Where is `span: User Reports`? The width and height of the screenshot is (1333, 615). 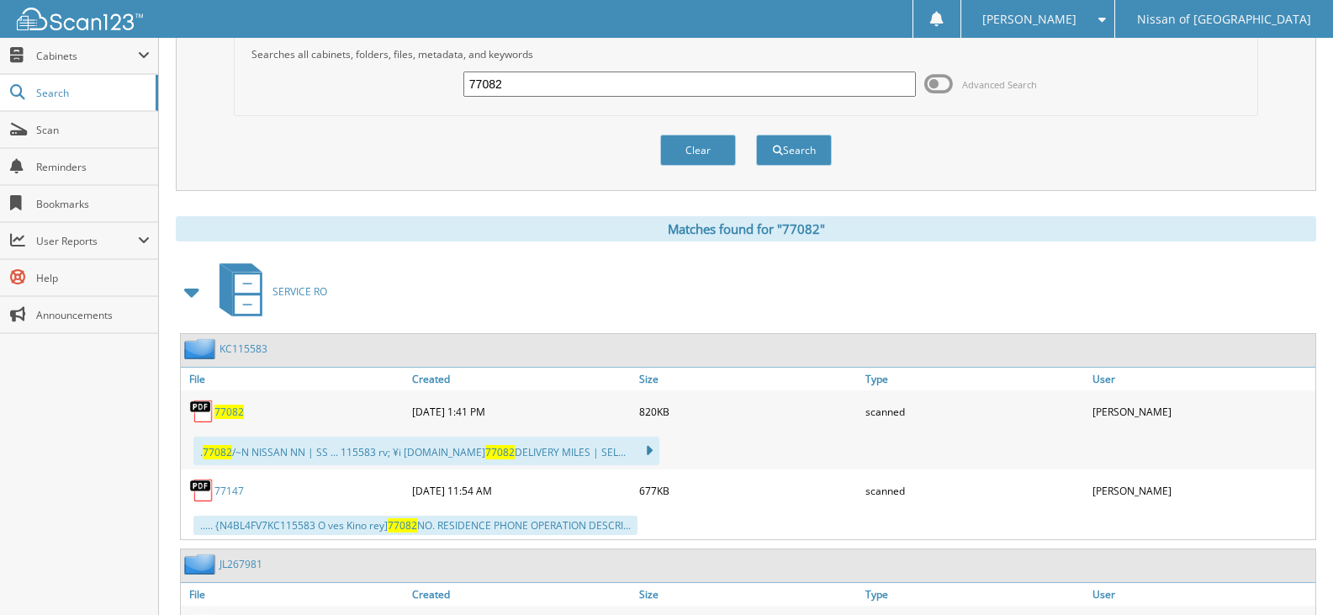 span: User Reports is located at coordinates (87, 240).